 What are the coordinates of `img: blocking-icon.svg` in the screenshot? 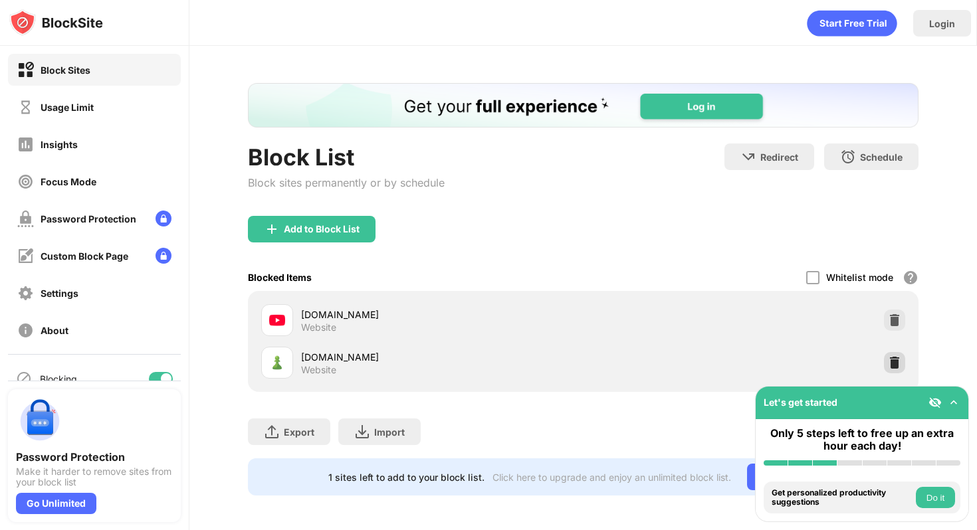 It's located at (24, 379).